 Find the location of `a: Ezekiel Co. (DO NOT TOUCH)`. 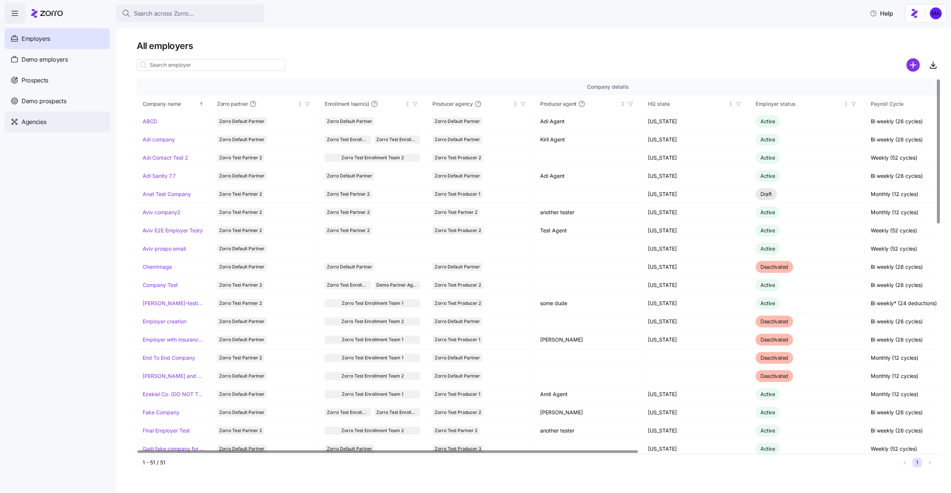

a: Ezekiel Co. (DO NOT TOUCH) is located at coordinates (173, 394).